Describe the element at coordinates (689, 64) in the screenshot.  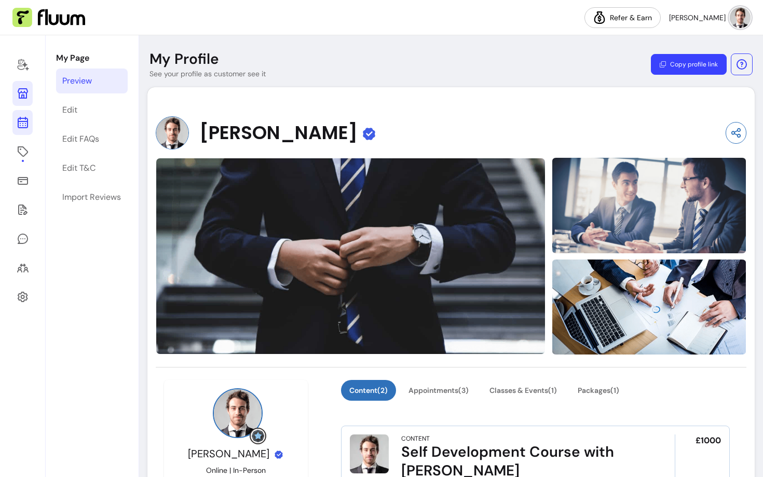
I see `button: Copy profile link` at that location.